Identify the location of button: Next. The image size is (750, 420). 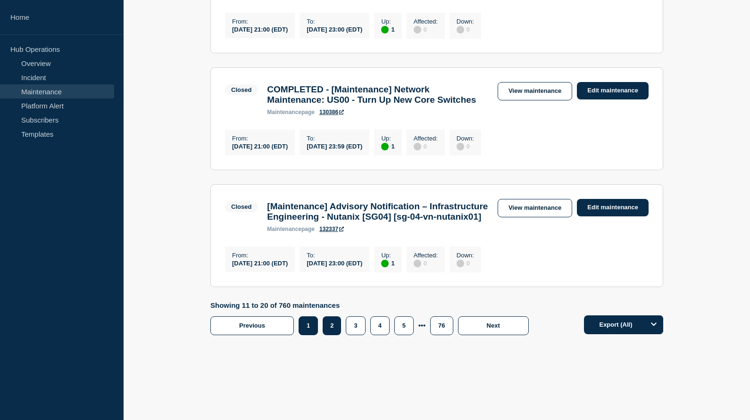
(493, 326).